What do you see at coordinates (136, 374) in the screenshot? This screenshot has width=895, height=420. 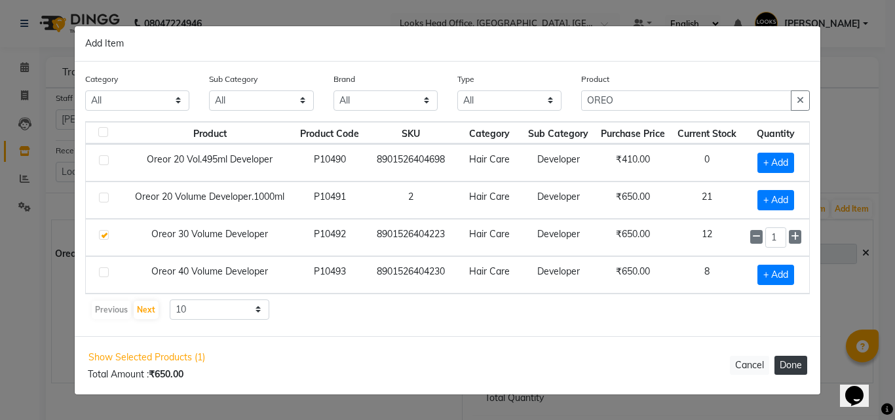 I see `span: Total Amount :` at bounding box center [136, 374].